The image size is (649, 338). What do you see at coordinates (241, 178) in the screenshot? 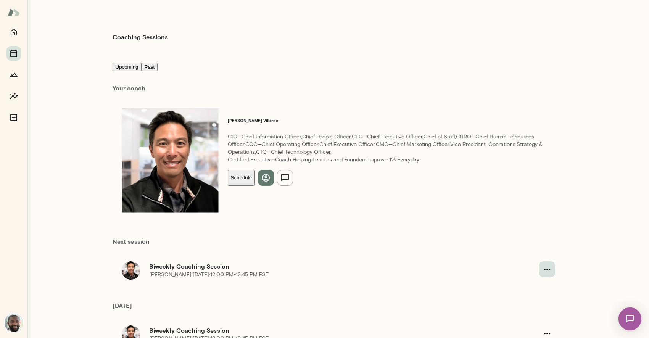
I see `button: Schedule` at bounding box center [241, 178].